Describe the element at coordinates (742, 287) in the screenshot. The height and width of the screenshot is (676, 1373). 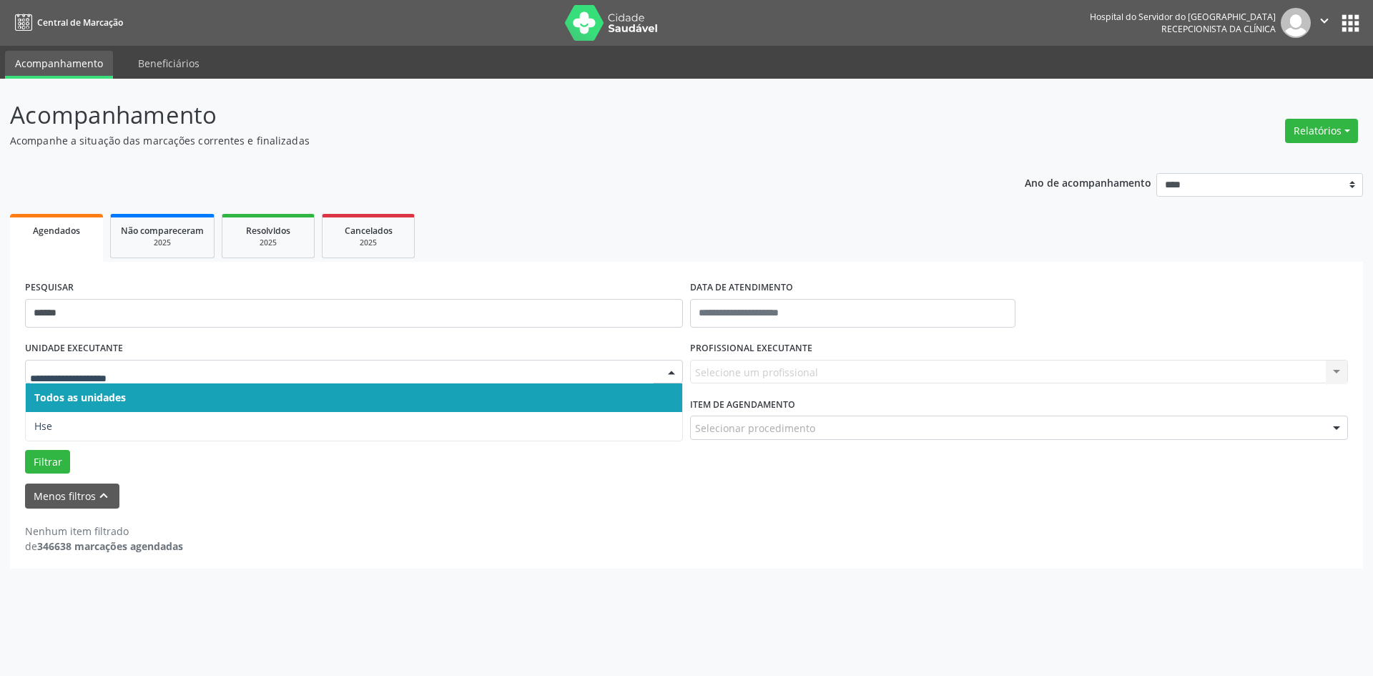
I see `label: DATA DE ATENDIMENTO` at that location.